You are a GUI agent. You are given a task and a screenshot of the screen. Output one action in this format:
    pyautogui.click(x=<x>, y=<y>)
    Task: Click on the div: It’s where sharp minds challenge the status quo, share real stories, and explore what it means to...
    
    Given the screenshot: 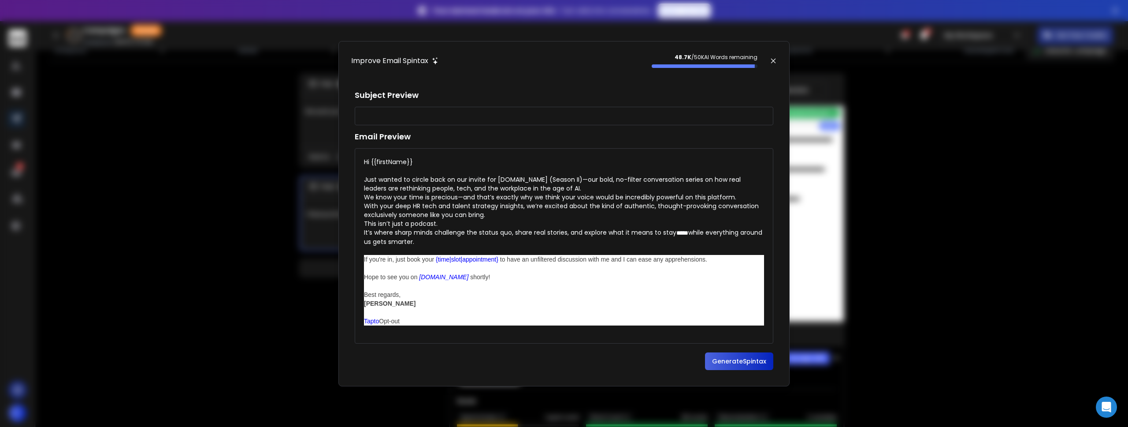 What is the action you would take?
    pyautogui.click(x=564, y=237)
    